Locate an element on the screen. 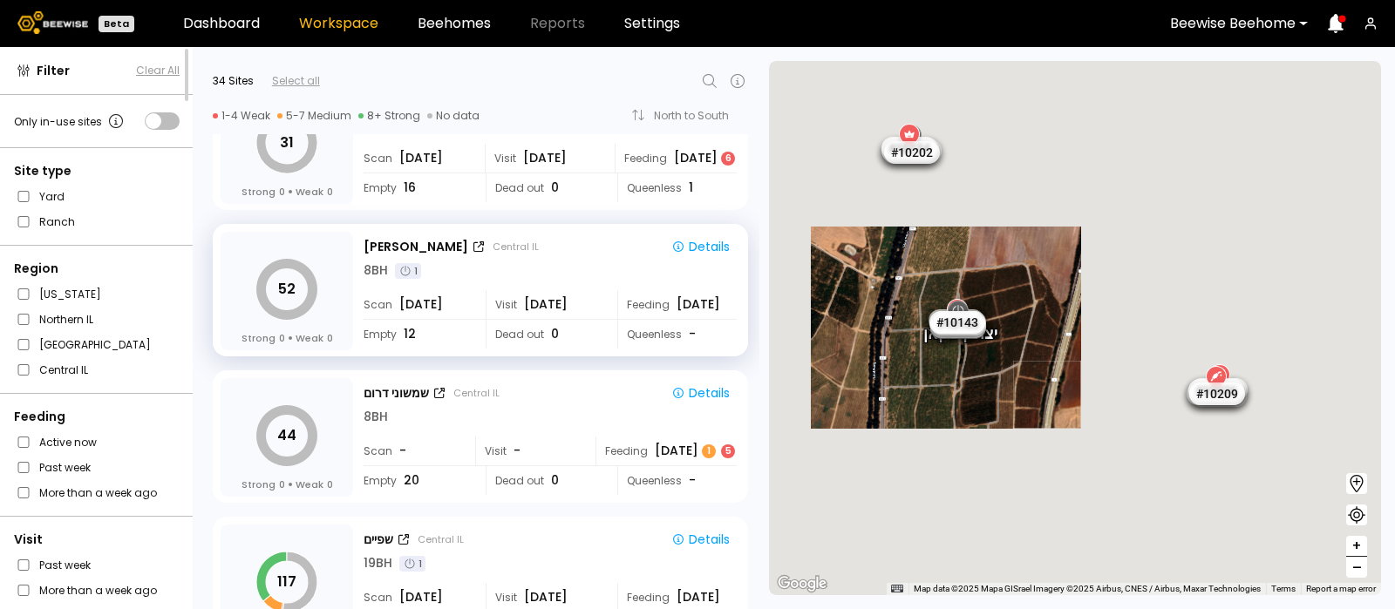 The width and height of the screenshot is (1395, 609). button: Keyboard shortcuts is located at coordinates (897, 589).